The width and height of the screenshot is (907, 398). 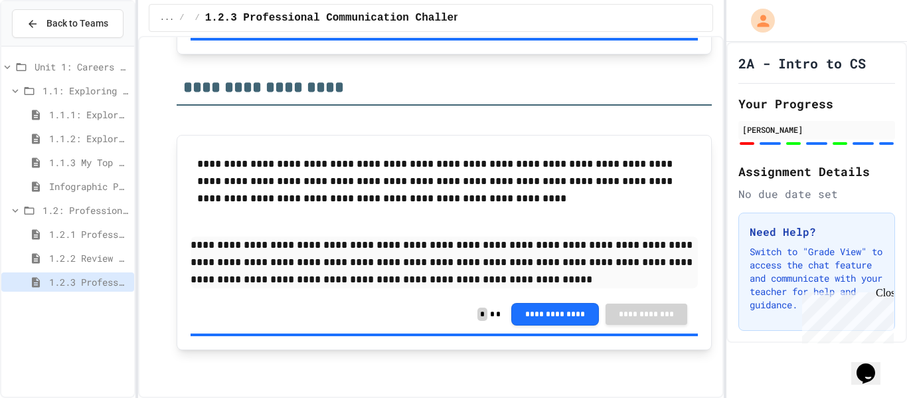 What do you see at coordinates (82, 66) in the screenshot?
I see `span: Unit 1: Careers & Professionalism` at bounding box center [82, 66].